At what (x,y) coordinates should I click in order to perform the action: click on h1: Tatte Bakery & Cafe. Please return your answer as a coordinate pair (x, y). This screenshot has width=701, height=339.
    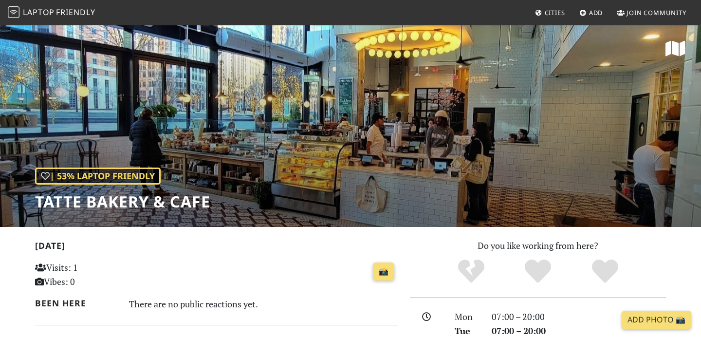
    Looking at the image, I should click on (123, 202).